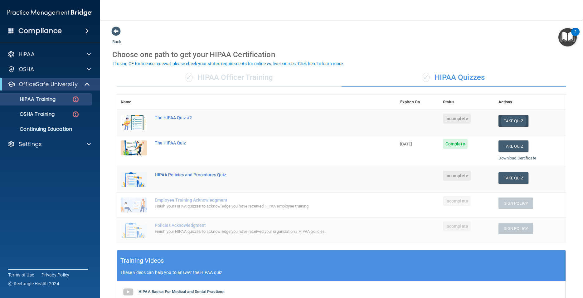  Describe the element at coordinates (260, 175) in the screenshot. I see `div: HIPAA Policies and Procedures Quiz` at that location.